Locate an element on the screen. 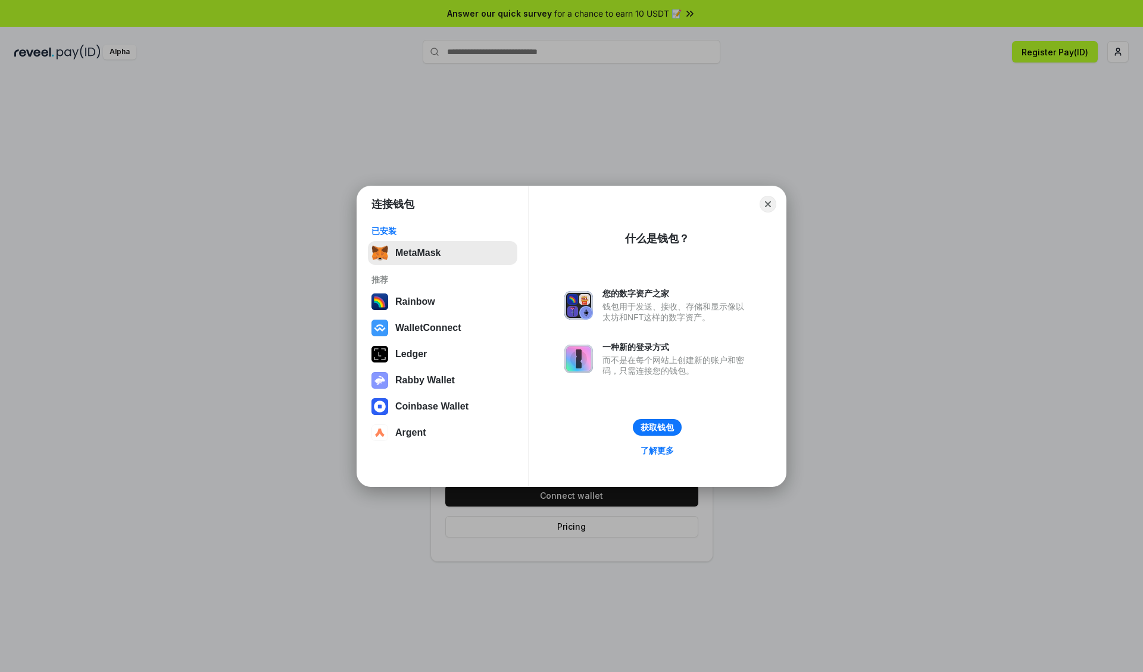 Image resolution: width=1143 pixels, height=672 pixels. div: WalletConnect is located at coordinates (428, 328).